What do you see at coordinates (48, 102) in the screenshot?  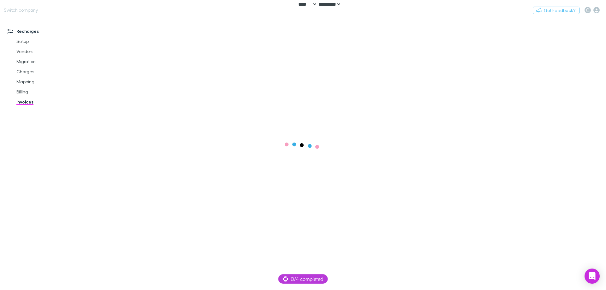 I see `a: Invoices` at bounding box center [48, 102].